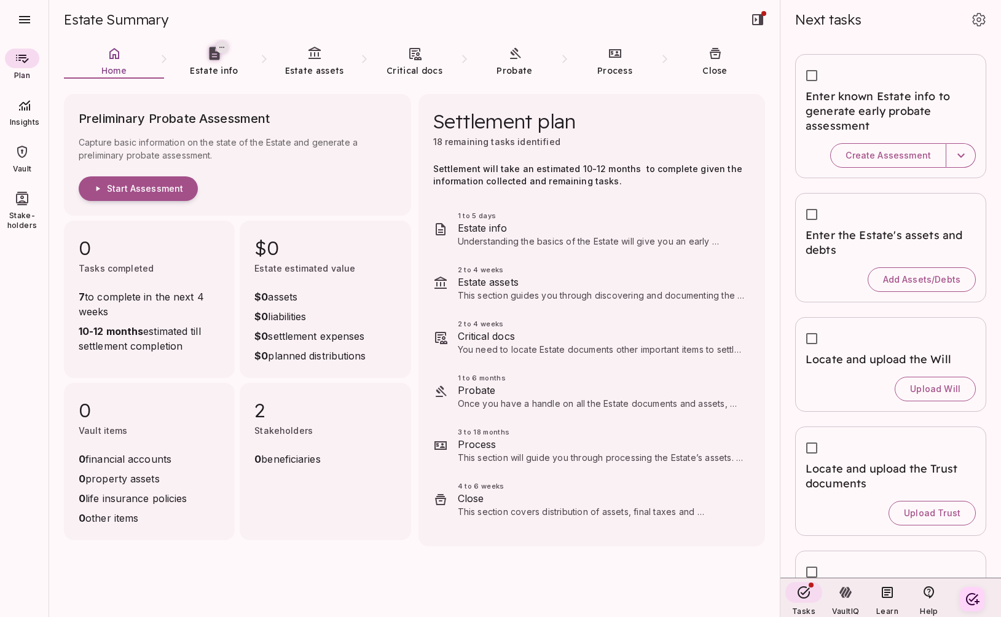  I want to click on div: 2Stakeholders0beneficiaries, so click(325, 462).